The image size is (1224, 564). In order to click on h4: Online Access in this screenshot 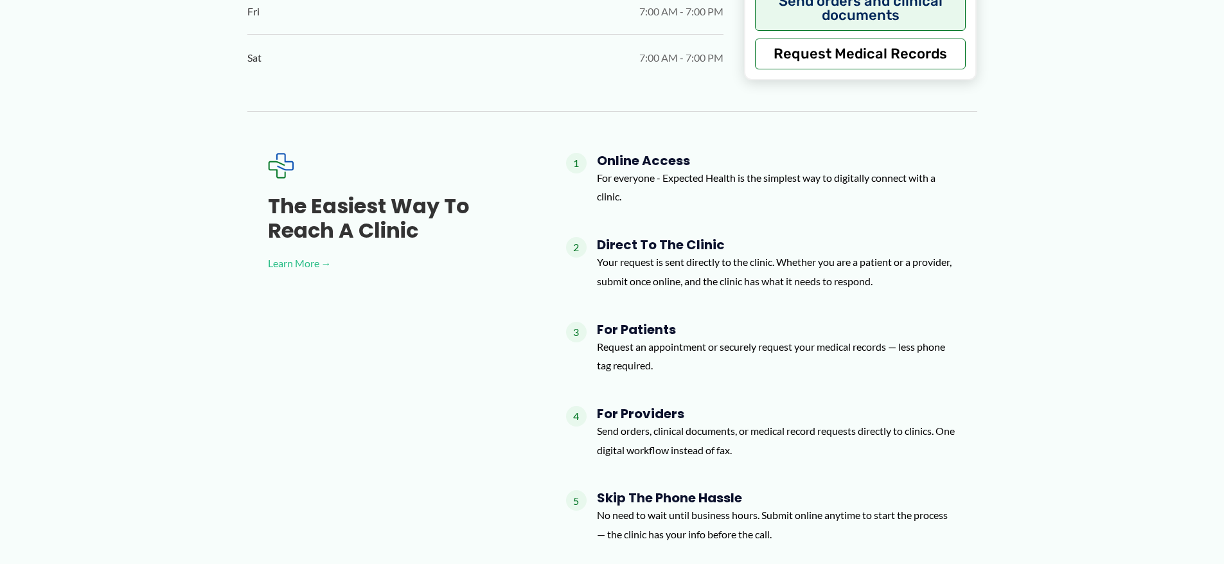, I will do `click(777, 161)`.